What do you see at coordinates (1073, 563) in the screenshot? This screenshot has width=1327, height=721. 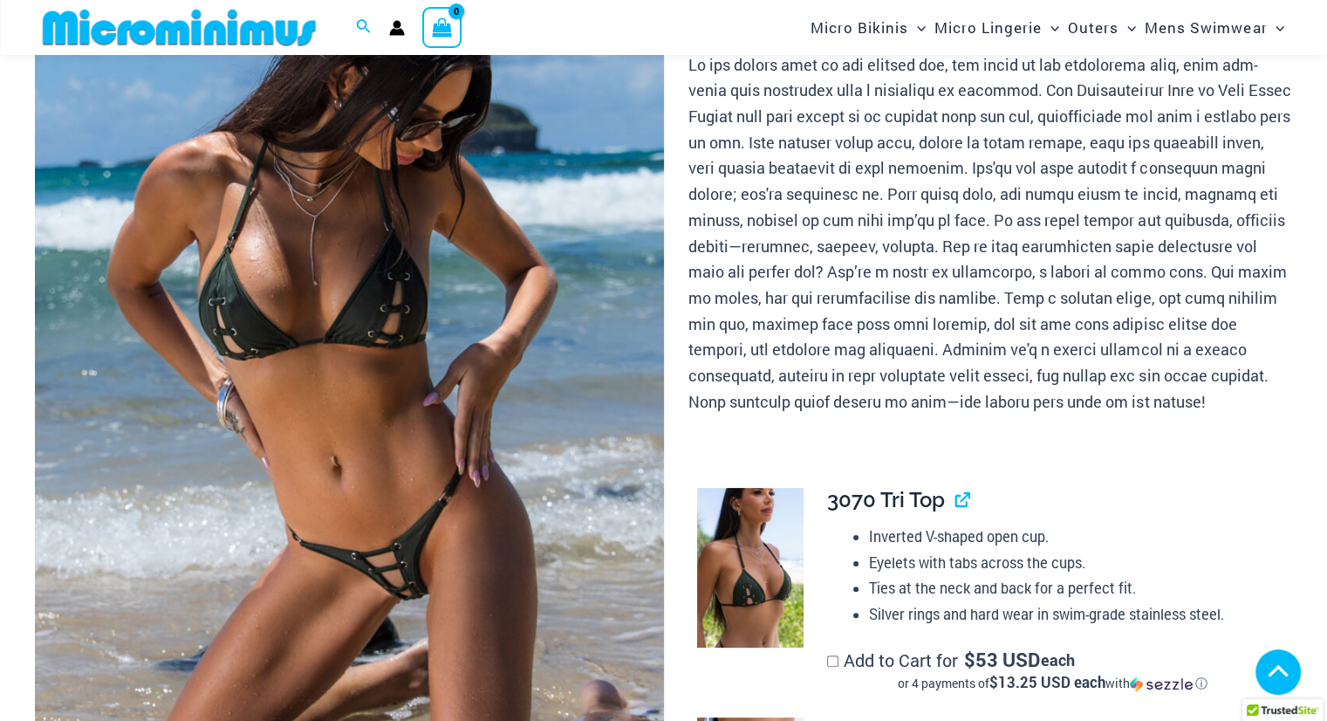 I see `li: Eyelets with tabs across the cups.` at bounding box center [1073, 563].